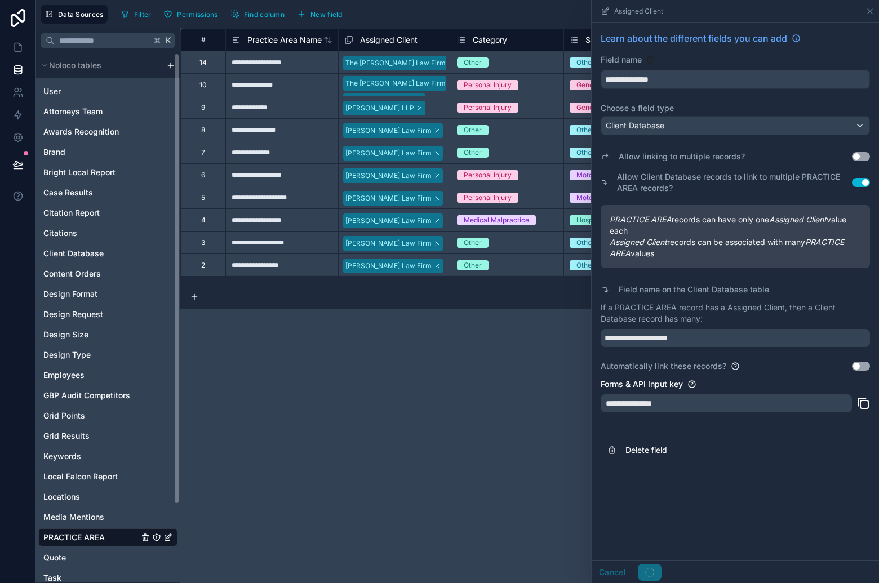  Describe the element at coordinates (73, 112) in the screenshot. I see `span: Attorneys Team` at that location.